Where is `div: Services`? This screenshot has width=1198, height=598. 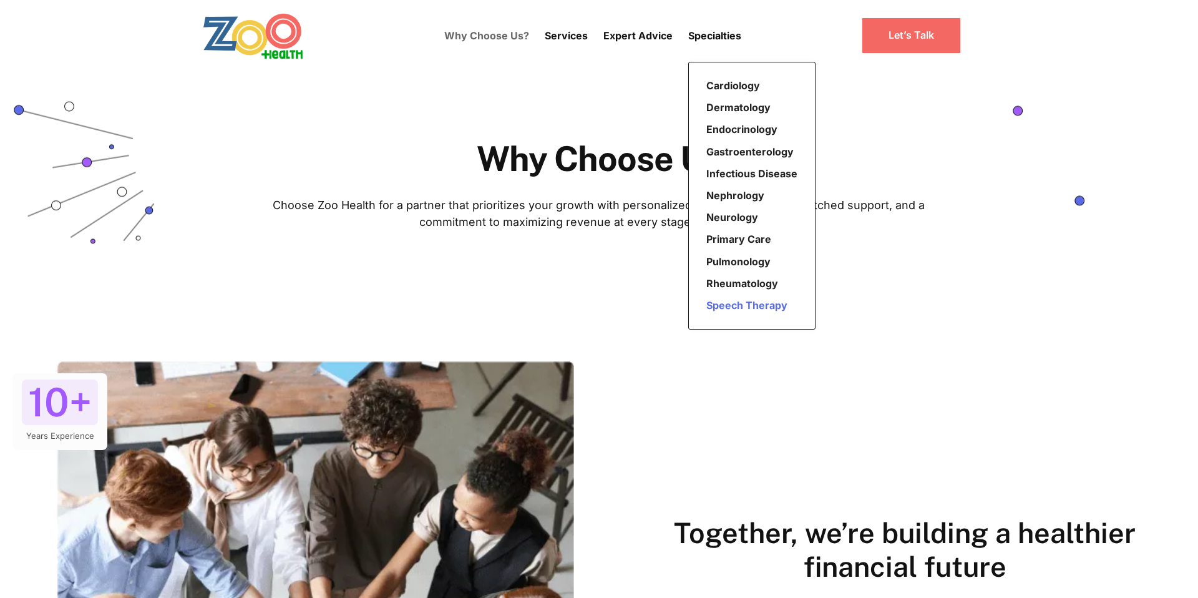 div: Services is located at coordinates (566, 36).